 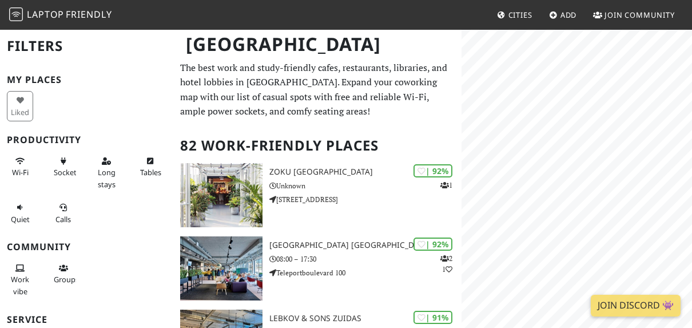 What do you see at coordinates (515, 15) in the screenshot?
I see `a: Cities` at bounding box center [515, 15].